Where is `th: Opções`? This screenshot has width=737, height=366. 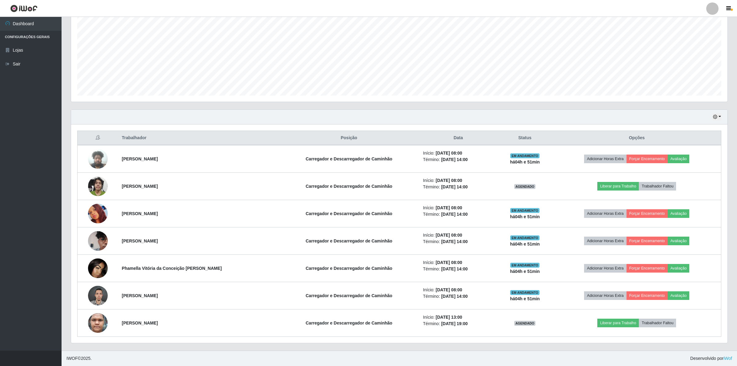
th: Opções is located at coordinates (637, 138).